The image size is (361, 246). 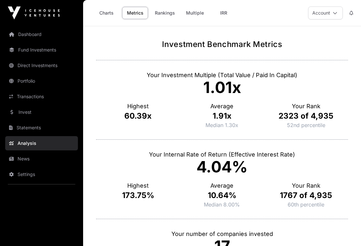 I want to click on p: 1.01x, so click(x=222, y=88).